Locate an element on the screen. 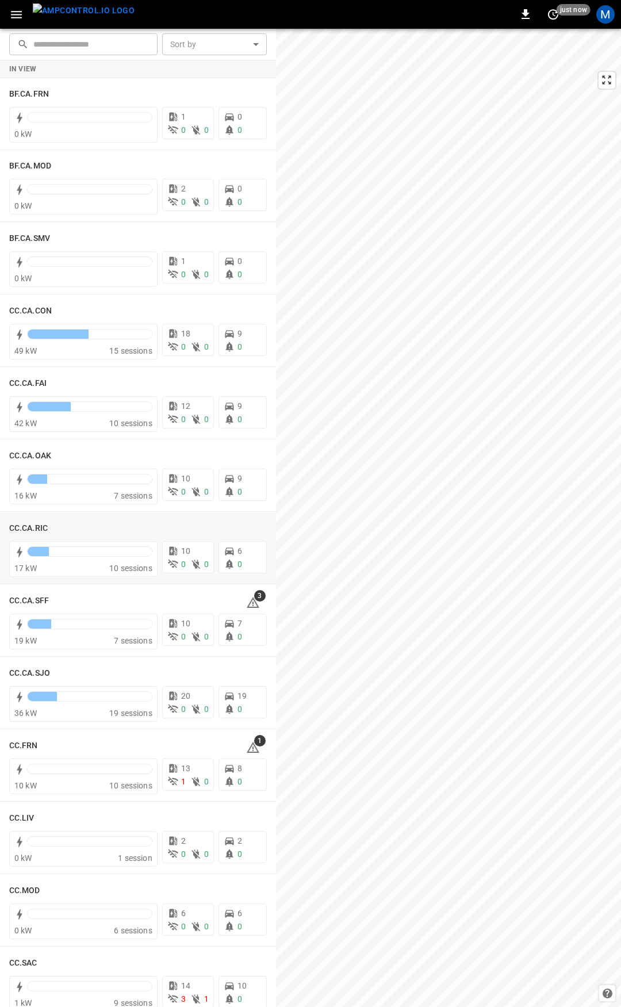 Image resolution: width=621 pixels, height=1007 pixels. span: 10 kW is located at coordinates (25, 786).